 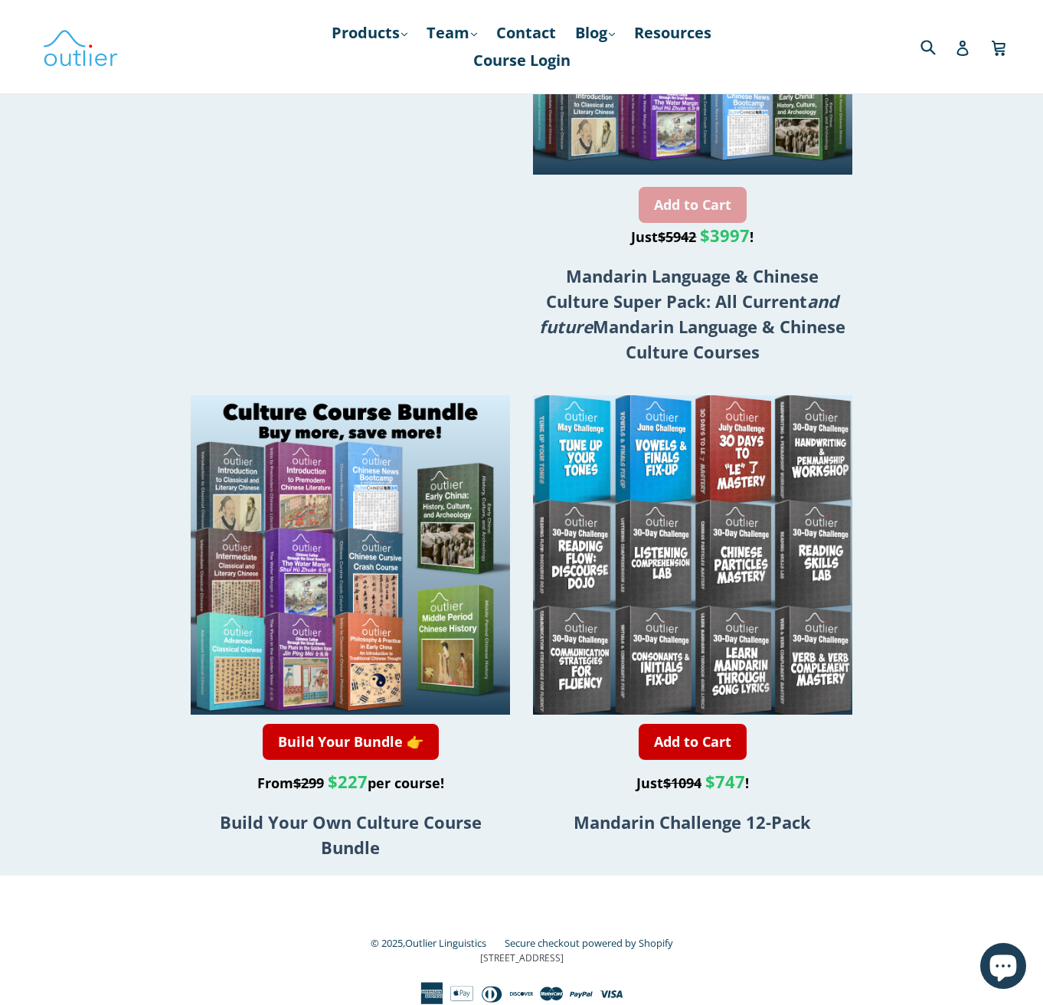 What do you see at coordinates (446, 943) in the screenshot?
I see `a: Outlier Linguistics` at bounding box center [446, 943].